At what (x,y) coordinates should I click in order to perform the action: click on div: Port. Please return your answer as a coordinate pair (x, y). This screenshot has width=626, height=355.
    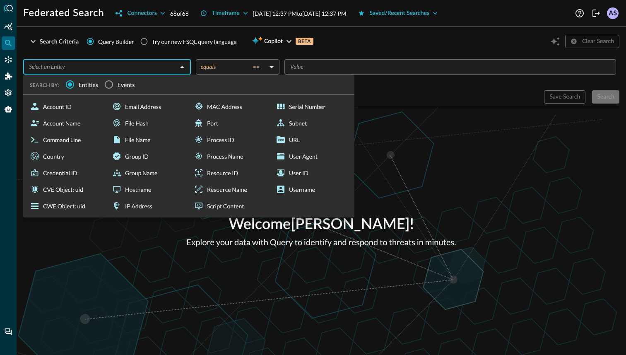
    Looking at the image, I should click on (230, 123).